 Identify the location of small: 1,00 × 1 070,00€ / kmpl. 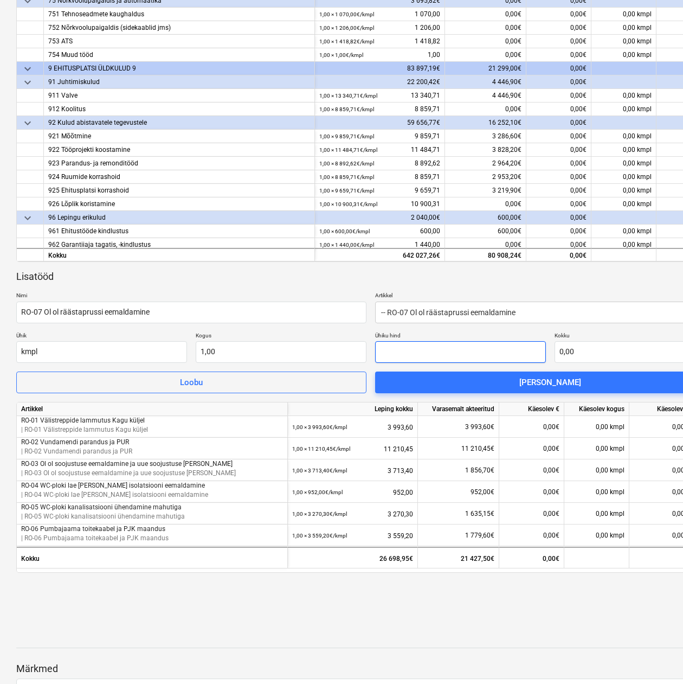
(347, 14).